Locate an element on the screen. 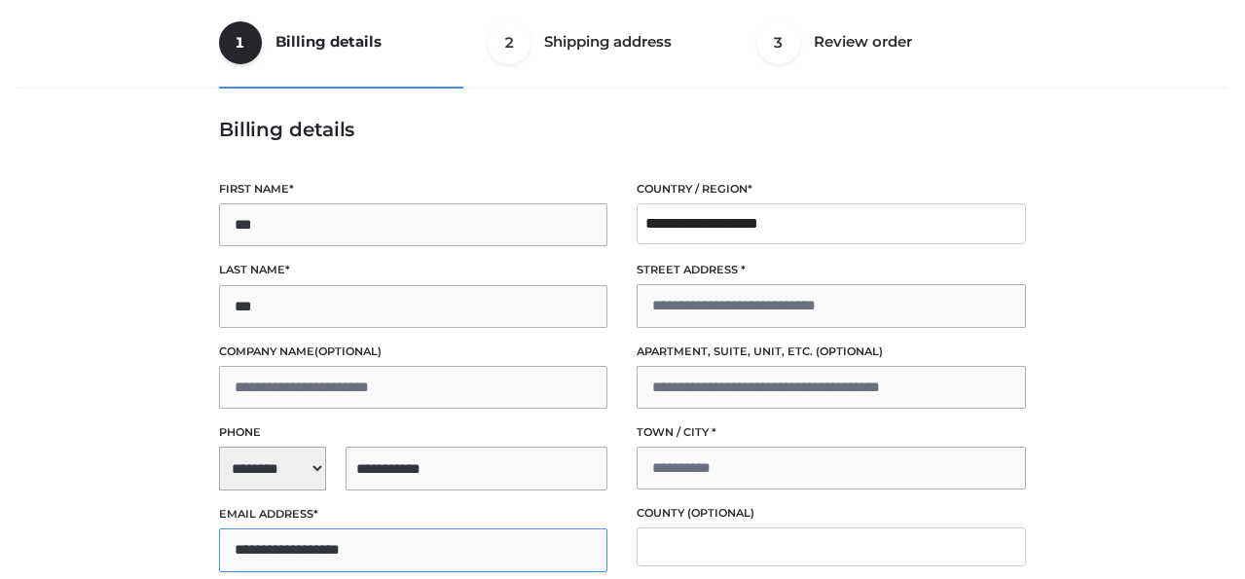 Image resolution: width=1245 pixels, height=579 pixels. label: Apartment, suite, unit, etc. is located at coordinates (831, 351).